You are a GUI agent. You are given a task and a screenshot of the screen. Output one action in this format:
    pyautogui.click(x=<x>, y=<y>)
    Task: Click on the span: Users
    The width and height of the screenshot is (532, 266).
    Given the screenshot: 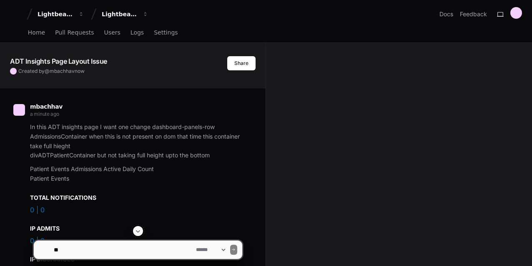 What is the action you would take?
    pyautogui.click(x=112, y=32)
    